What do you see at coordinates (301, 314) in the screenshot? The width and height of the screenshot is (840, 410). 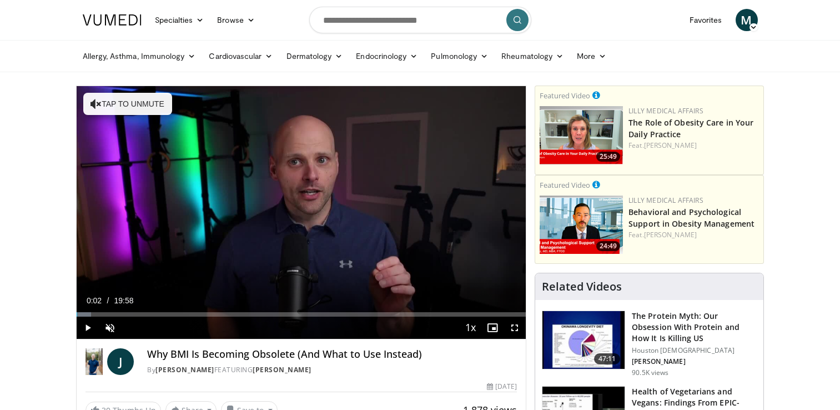 I see `div: Progress Bar` at bounding box center [301, 314].